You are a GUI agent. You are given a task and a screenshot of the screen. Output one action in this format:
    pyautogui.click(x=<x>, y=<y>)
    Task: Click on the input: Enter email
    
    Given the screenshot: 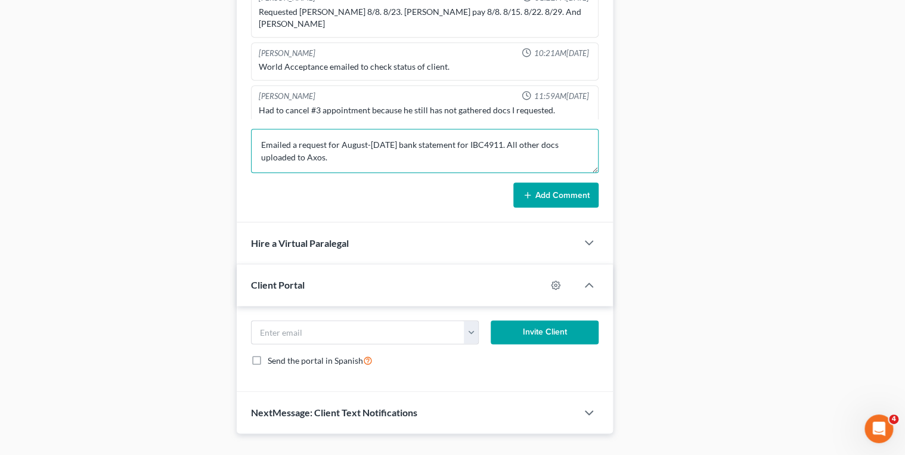 What is the action you would take?
    pyautogui.click(x=358, y=332)
    